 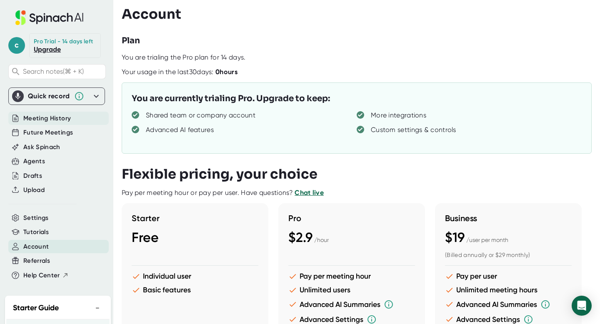 I want to click on span: Help Center, so click(x=42, y=276).